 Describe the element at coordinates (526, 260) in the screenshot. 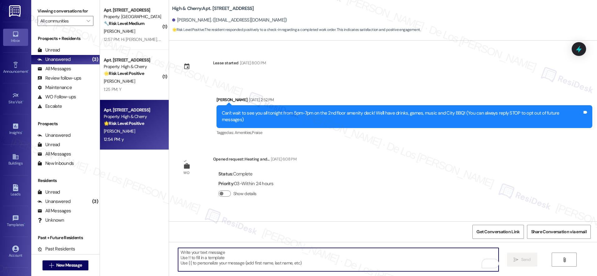

I see `span: Send` at that location.